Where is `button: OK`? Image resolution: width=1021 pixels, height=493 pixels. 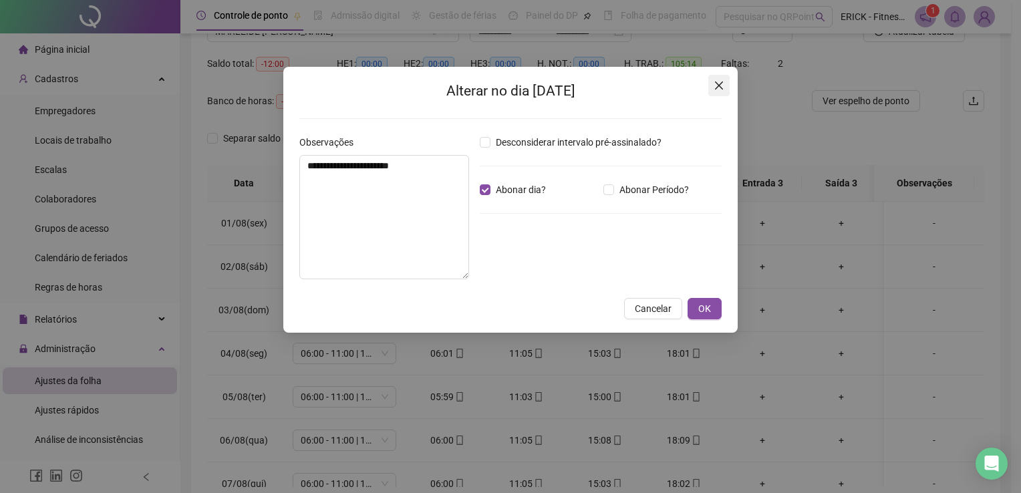
button: OK is located at coordinates (704, 309).